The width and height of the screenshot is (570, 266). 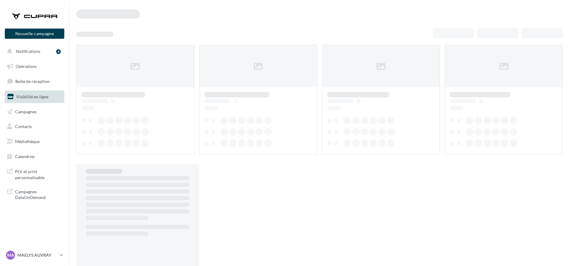 What do you see at coordinates (38, 194) in the screenshot?
I see `span: Campagnes DataOnDemand` at bounding box center [38, 194].